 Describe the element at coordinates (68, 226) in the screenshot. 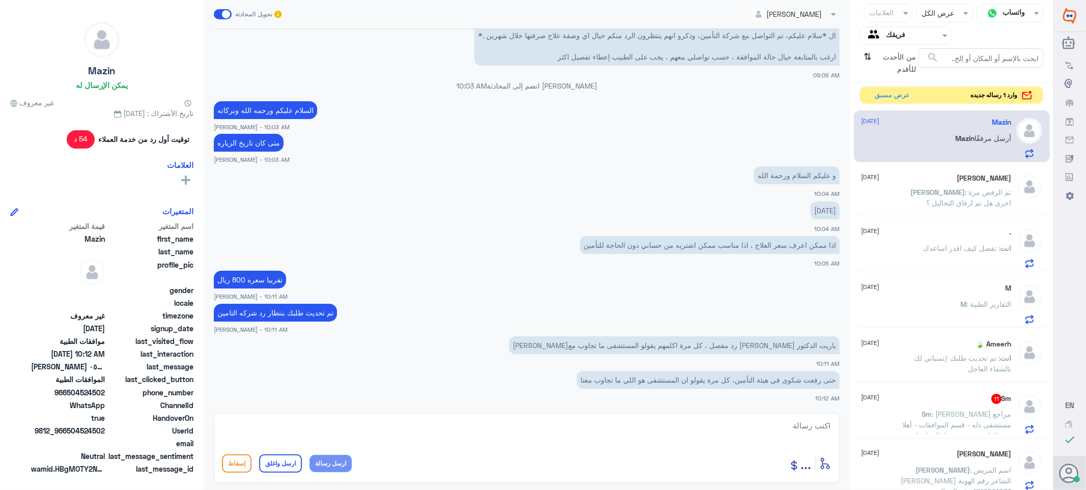

I see `span: قيمة المتغير` at that location.